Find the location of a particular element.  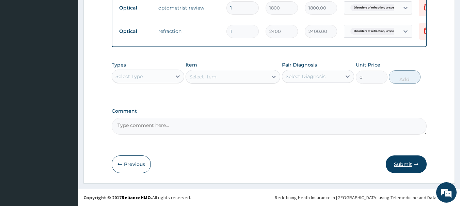

label: Pair Diagnosis is located at coordinates (299, 65).